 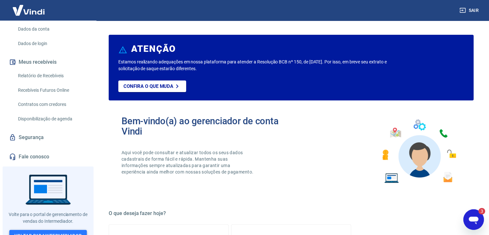 What do you see at coordinates (52, 29) in the screenshot?
I see `a: Dados da conta` at bounding box center [52, 29].